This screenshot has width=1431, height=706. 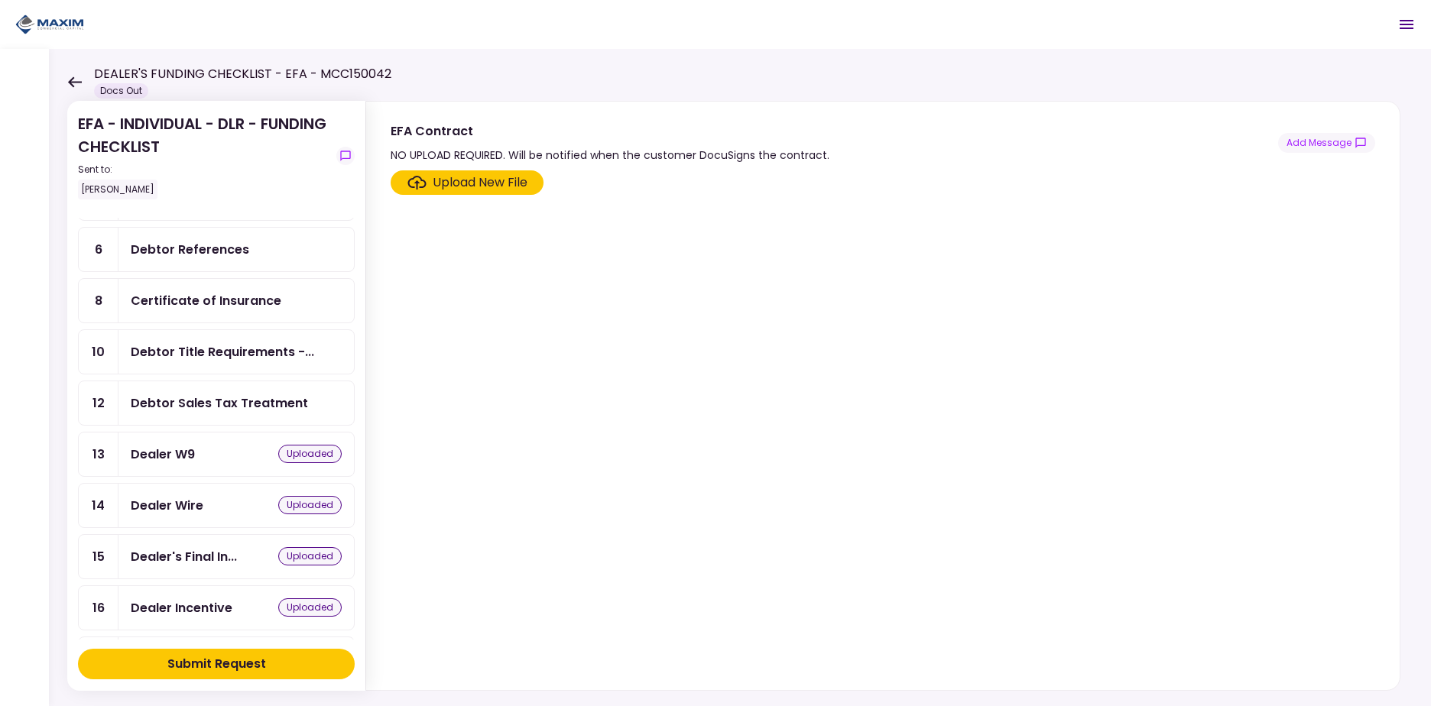 What do you see at coordinates (99, 249) in the screenshot?
I see `div: 6` at bounding box center [99, 249].